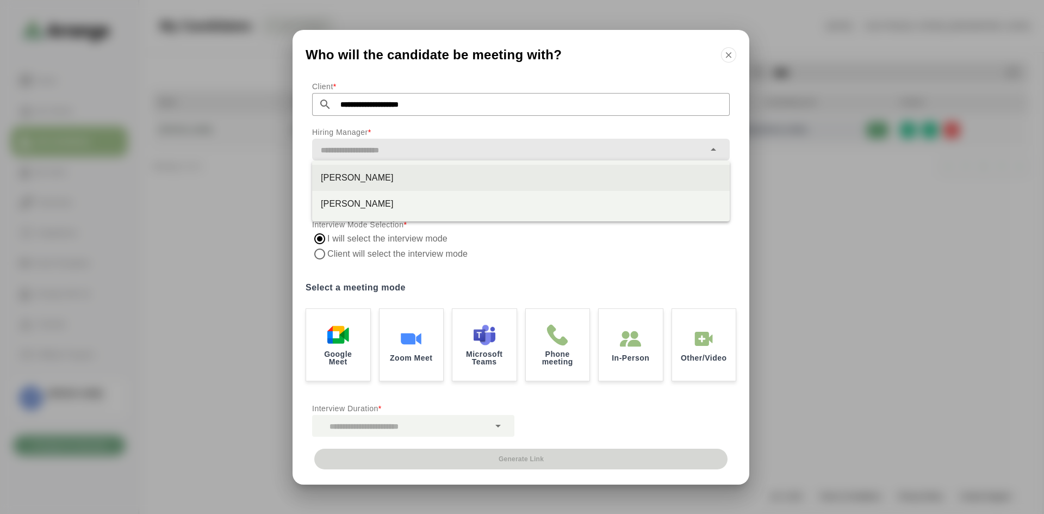  Describe the element at coordinates (338, 358) in the screenshot. I see `p: Google Meet` at that location.